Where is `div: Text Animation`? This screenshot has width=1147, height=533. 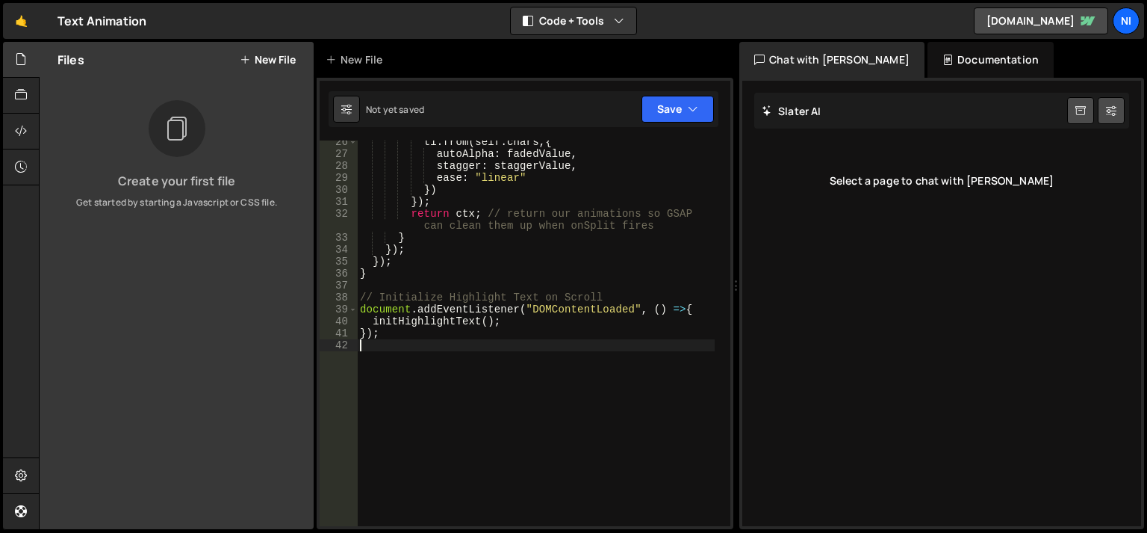 div: Text Animation is located at coordinates (102, 21).